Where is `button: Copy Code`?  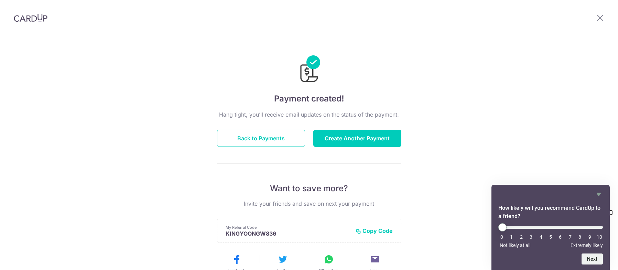
button: Copy Code is located at coordinates (374, 231).